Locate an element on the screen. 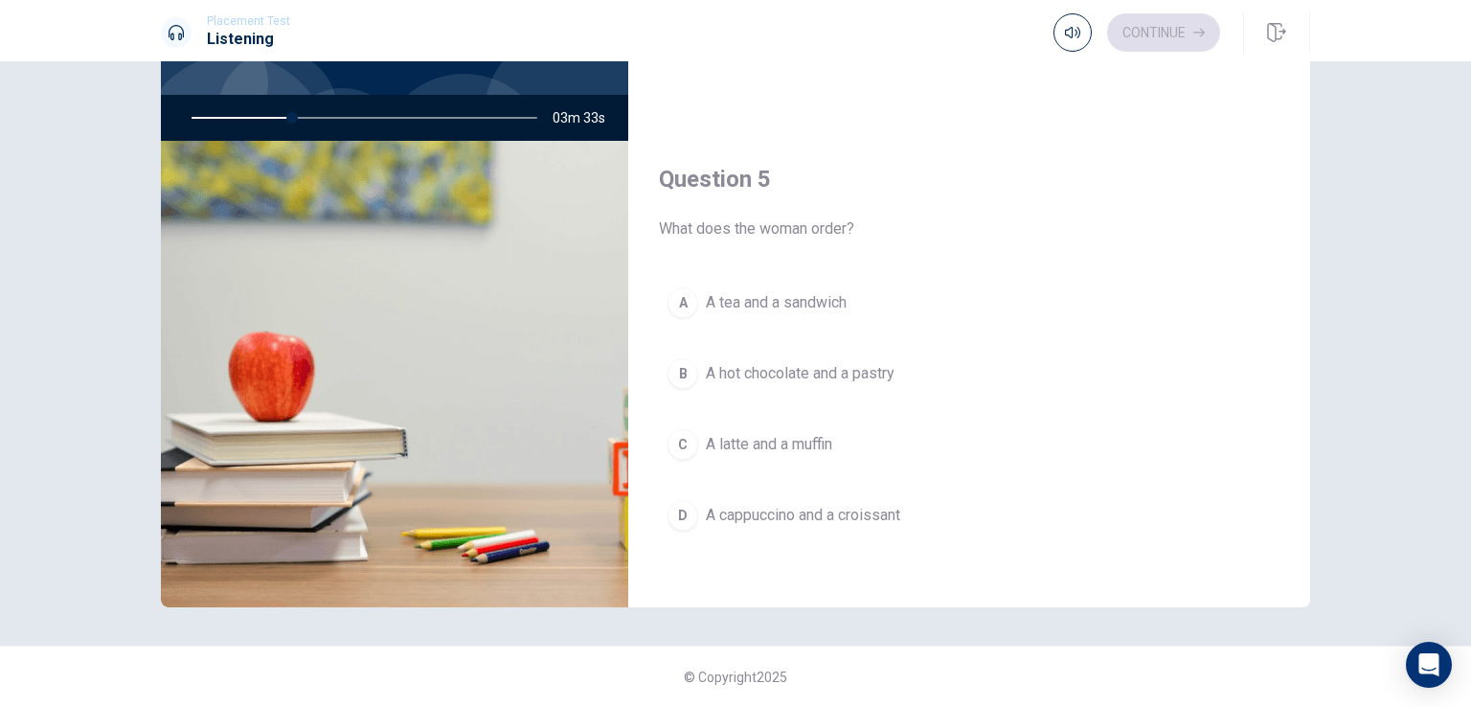  h4: Question 5 is located at coordinates (969, 179).